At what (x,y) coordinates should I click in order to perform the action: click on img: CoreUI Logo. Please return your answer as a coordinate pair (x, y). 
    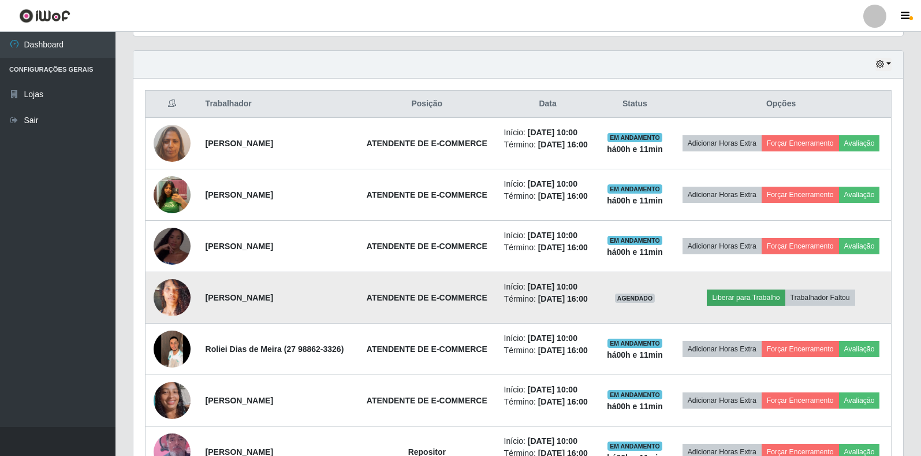
    Looking at the image, I should click on (44, 16).